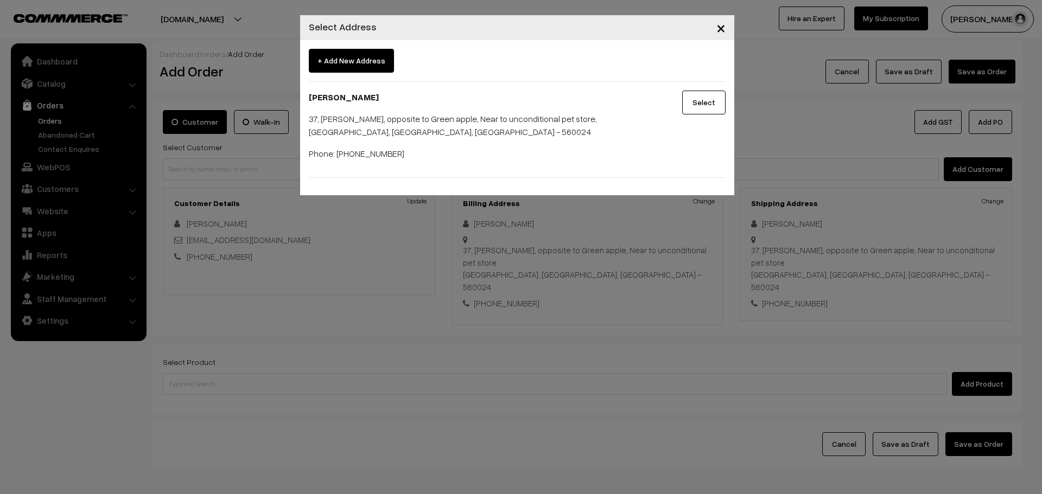 Image resolution: width=1042 pixels, height=494 pixels. I want to click on button: Select, so click(704, 103).